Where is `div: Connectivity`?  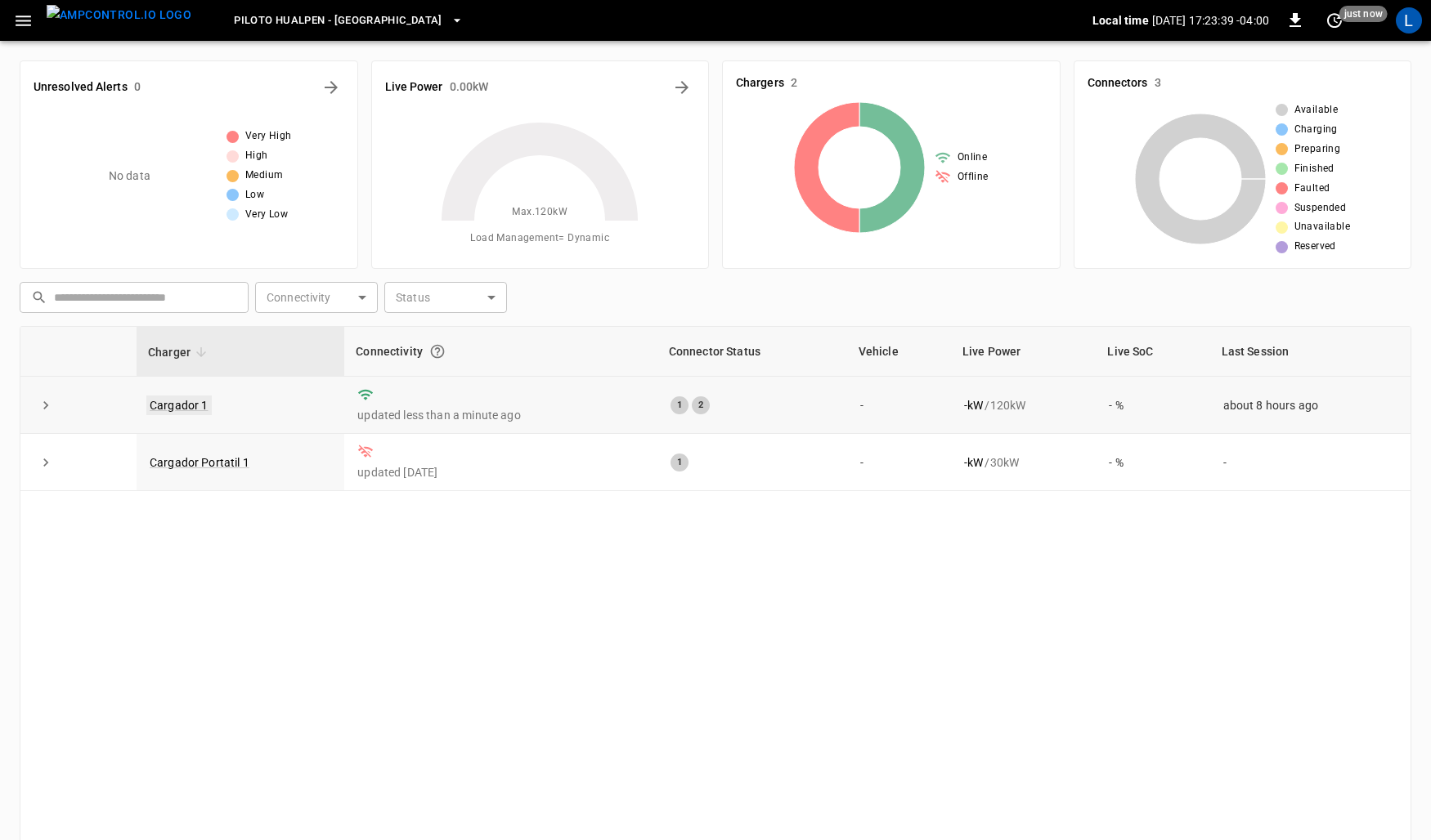 div: Connectivity is located at coordinates (501, 351).